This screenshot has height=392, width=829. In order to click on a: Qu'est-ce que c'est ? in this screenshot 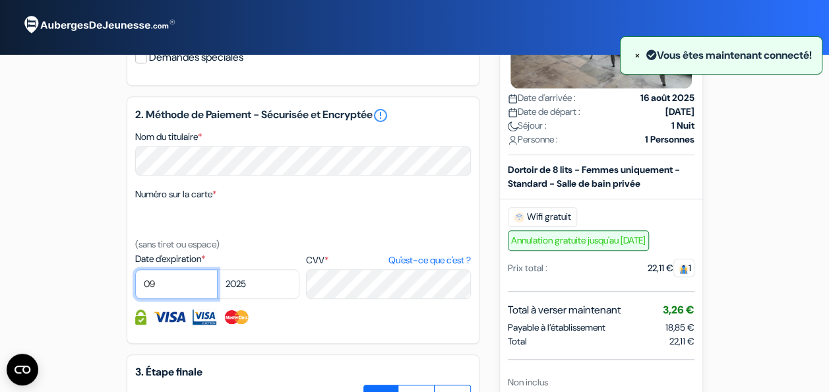, I will do `click(429, 260)`.